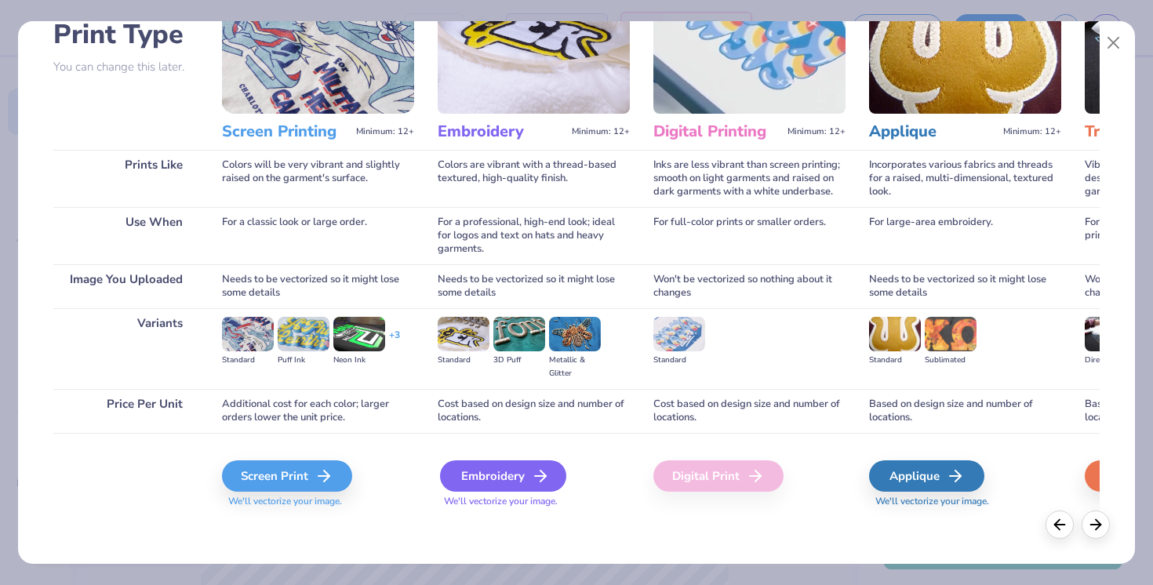  Describe the element at coordinates (126, 67) in the screenshot. I see `p: You can change this later.` at that location.